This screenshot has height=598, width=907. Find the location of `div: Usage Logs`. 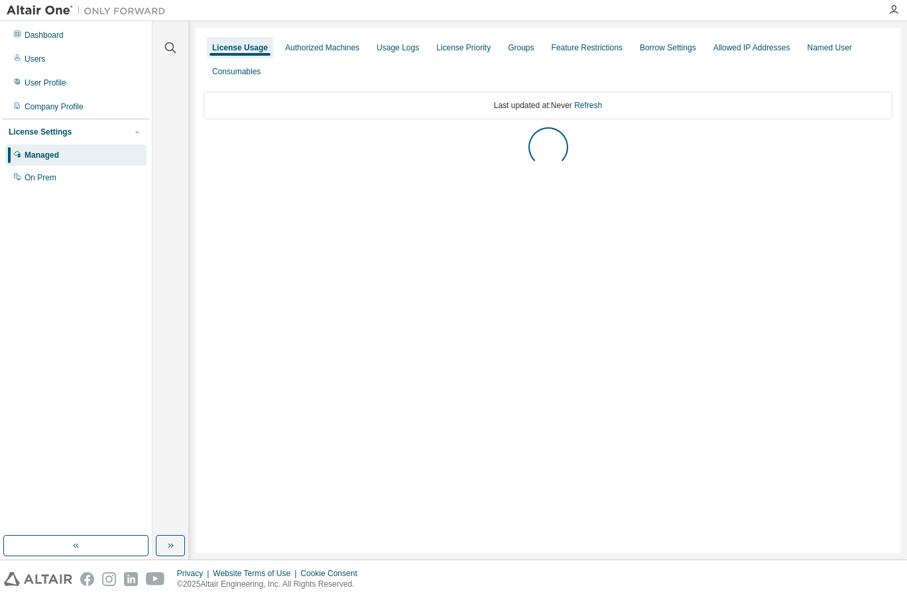

div: Usage Logs is located at coordinates (398, 48).